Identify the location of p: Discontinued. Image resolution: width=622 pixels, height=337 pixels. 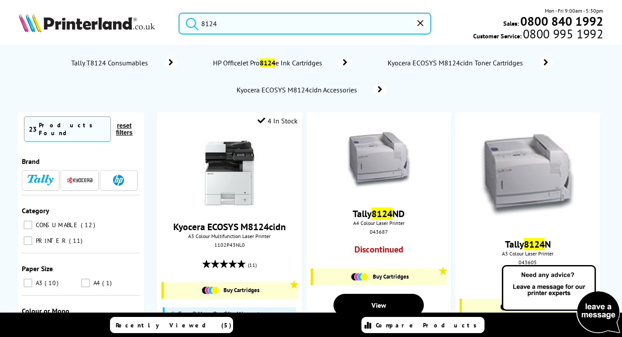
(379, 250).